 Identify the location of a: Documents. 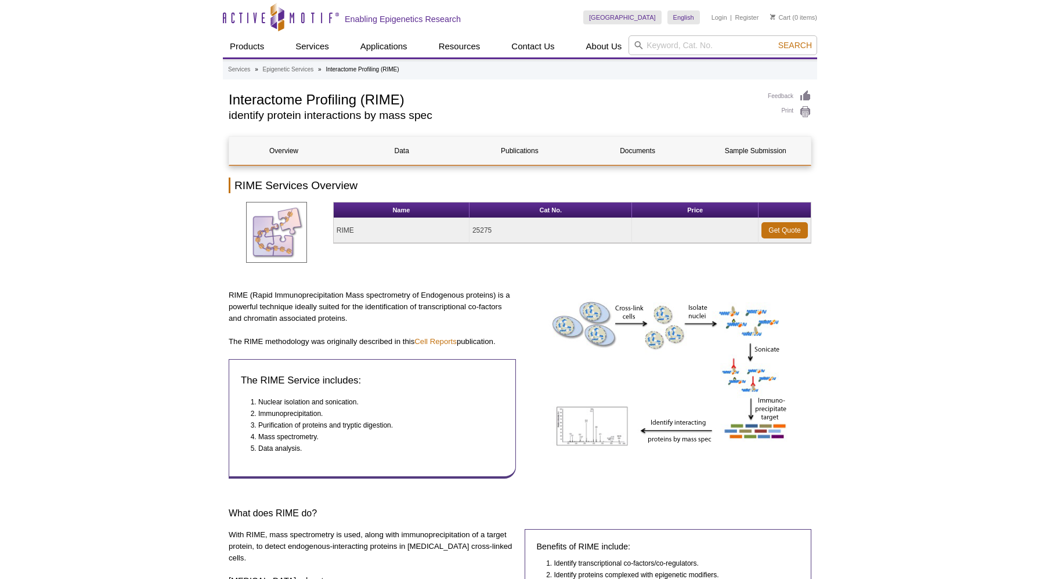
(638, 151).